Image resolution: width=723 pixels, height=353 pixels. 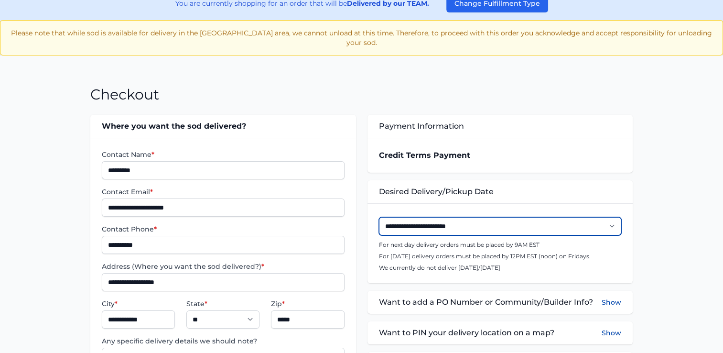 I want to click on label: Zip, so click(x=307, y=303).